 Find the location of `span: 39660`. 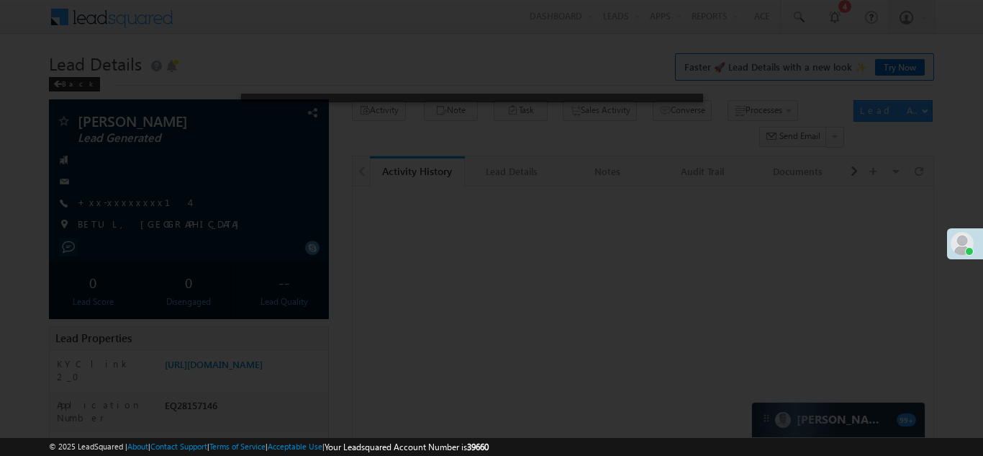

span: 39660 is located at coordinates (478, 446).